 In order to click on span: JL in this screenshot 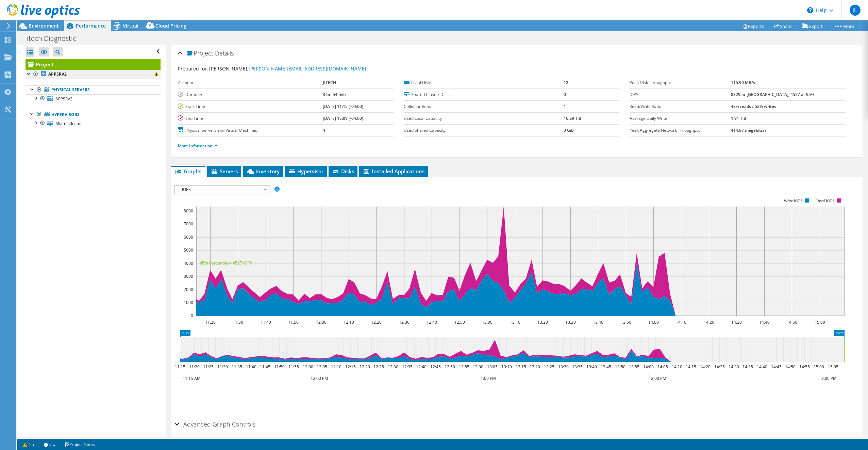, I will do `click(855, 10)`.